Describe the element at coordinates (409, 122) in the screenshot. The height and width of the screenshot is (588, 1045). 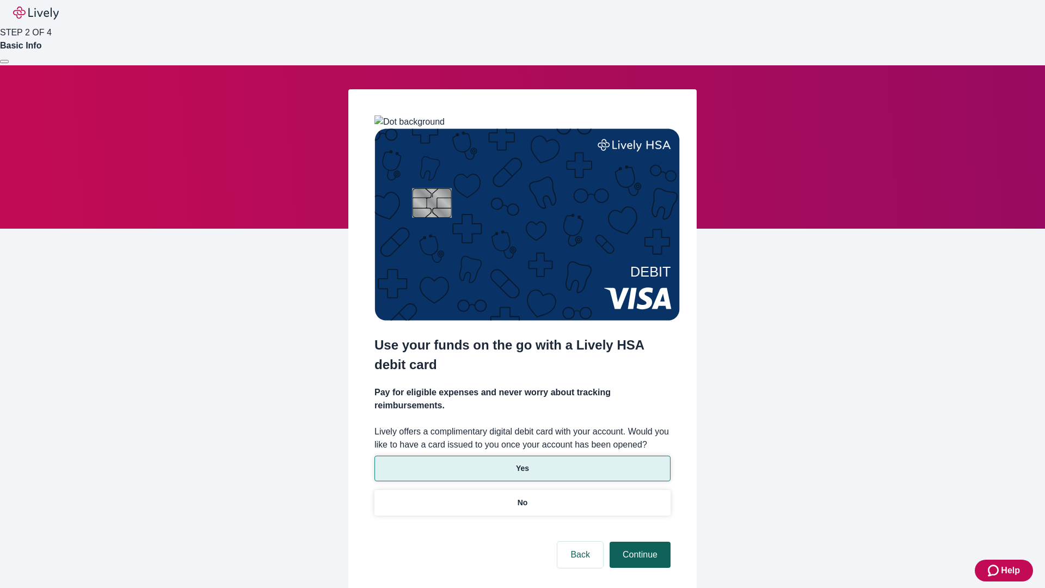
I see `img: Dot background` at that location.